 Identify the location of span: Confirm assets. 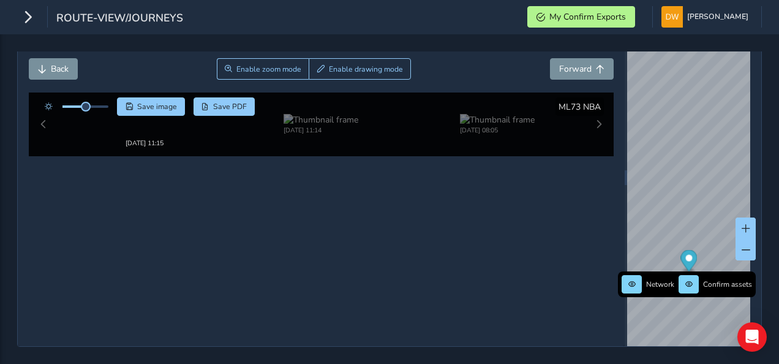
(727, 284).